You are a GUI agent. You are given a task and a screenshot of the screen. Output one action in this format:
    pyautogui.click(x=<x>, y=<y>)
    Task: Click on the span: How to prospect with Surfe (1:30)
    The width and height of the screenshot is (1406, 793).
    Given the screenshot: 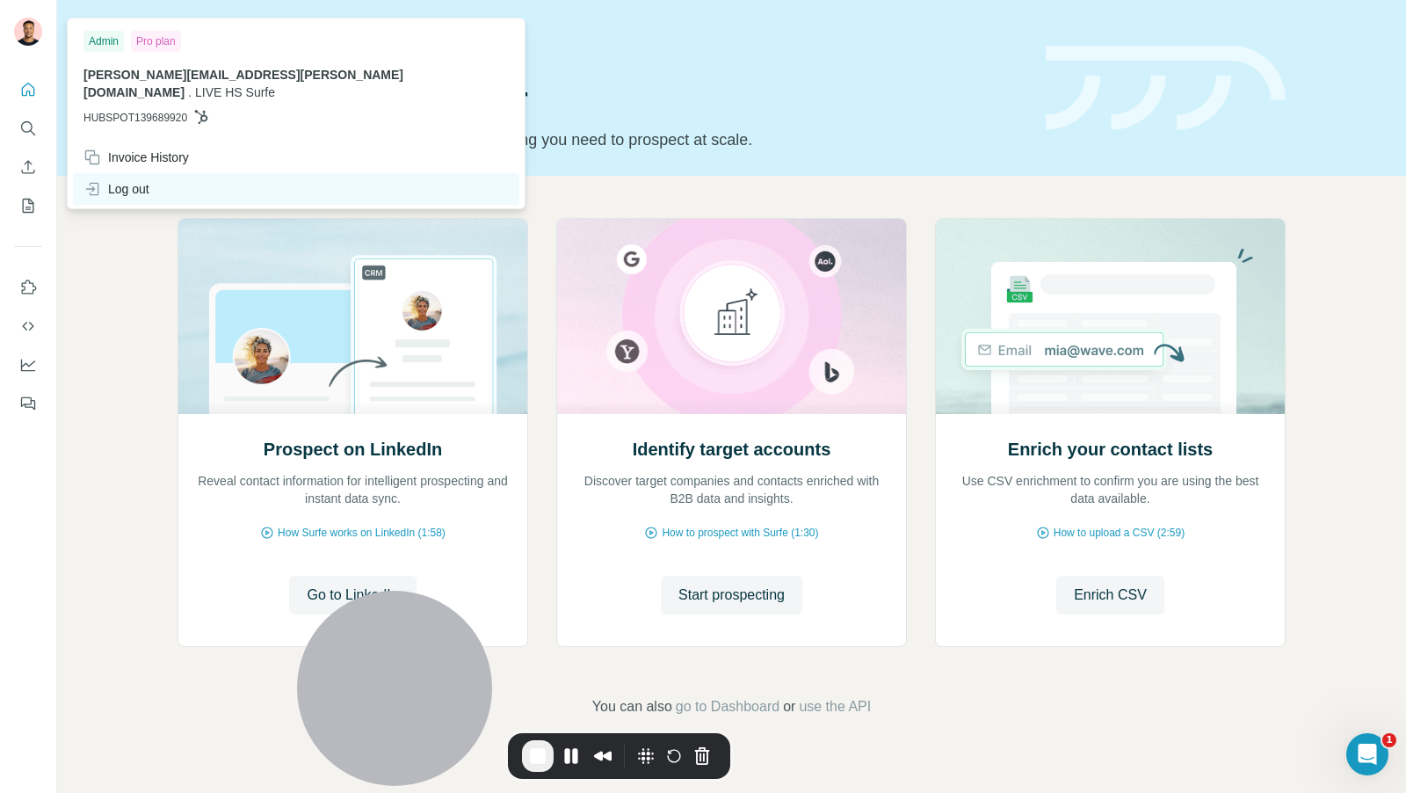 What is the action you would take?
    pyautogui.click(x=740, y=533)
    